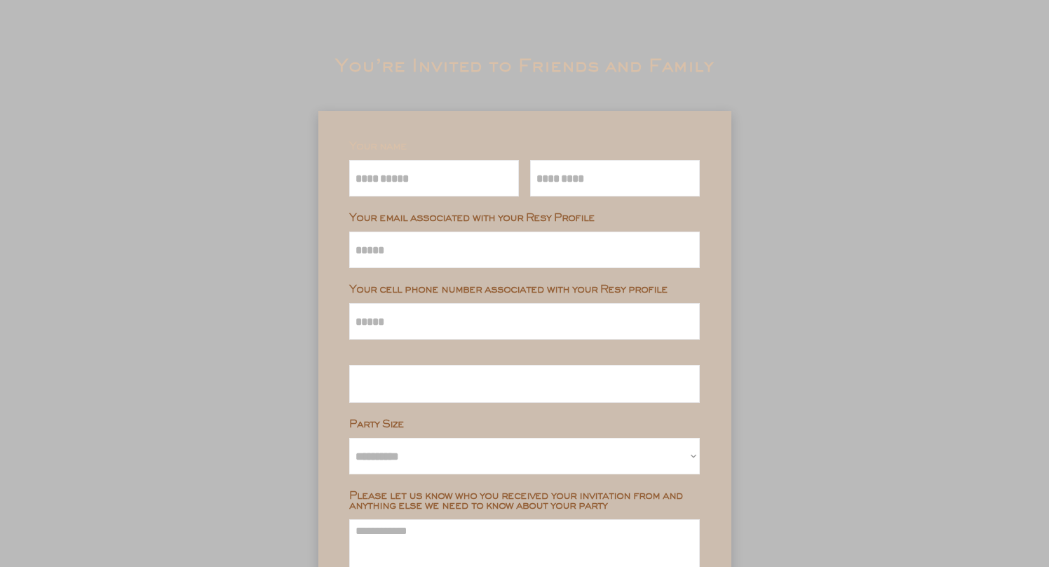  What do you see at coordinates (524, 67) in the screenshot?
I see `div: You’re Invited to Friends and Family` at bounding box center [524, 67].